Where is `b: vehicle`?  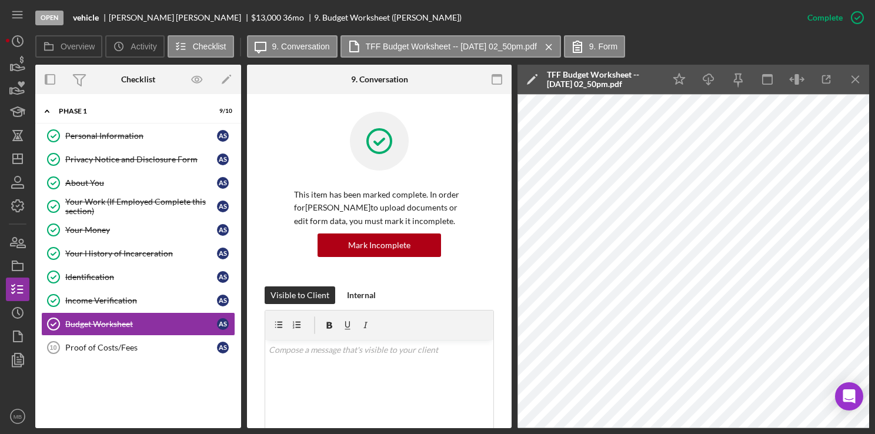
b: vehicle is located at coordinates (86, 18).